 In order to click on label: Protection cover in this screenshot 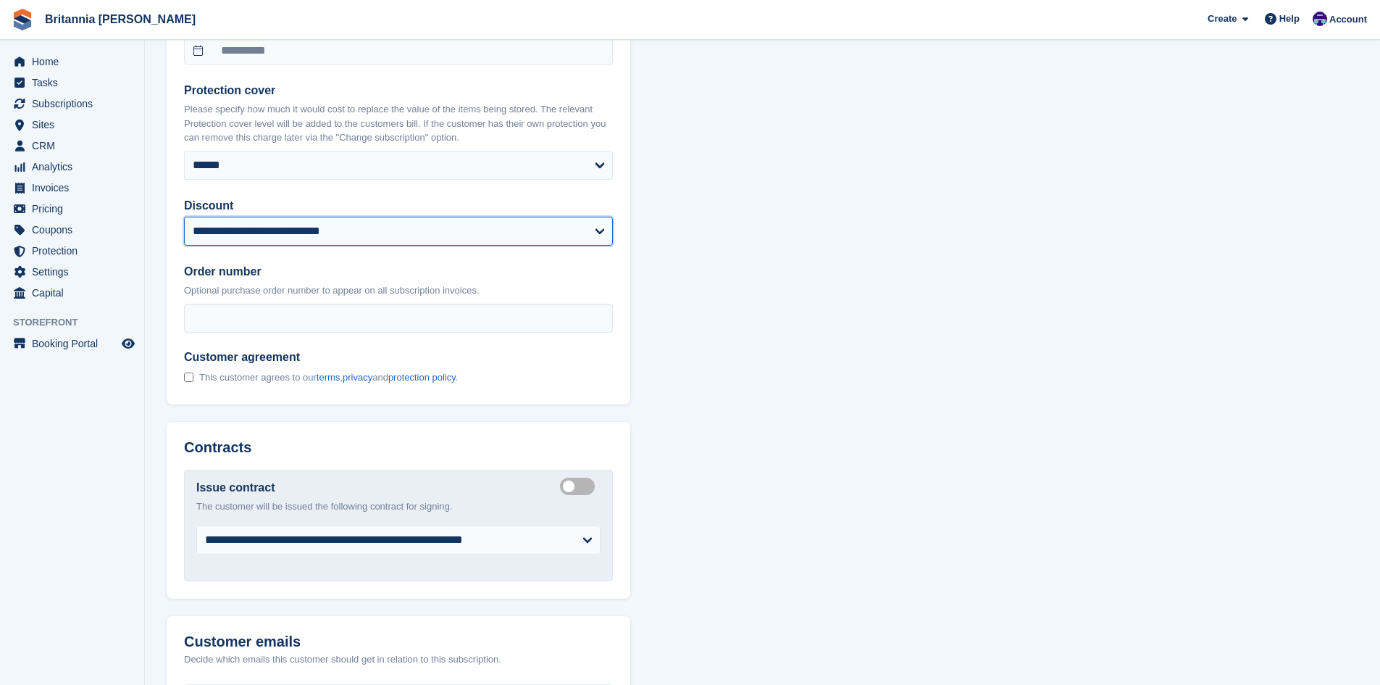, I will do `click(399, 91)`.